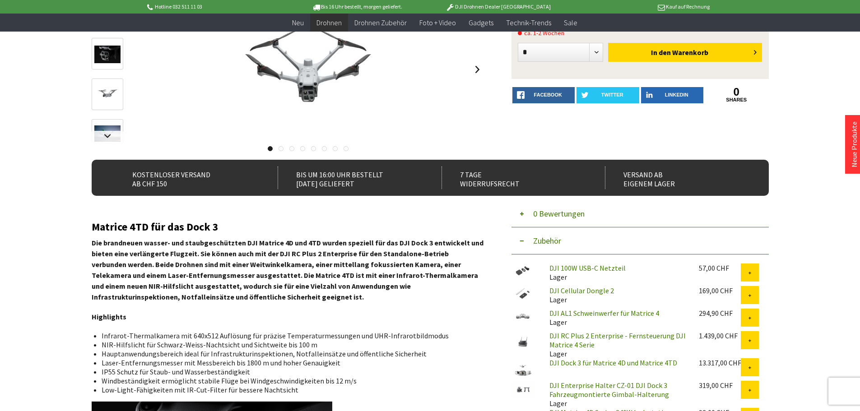  What do you see at coordinates (617, 340) in the screenshot?
I see `a: DJI RC Plus 2 Enterprise - Fernsteuerung DJI Matrice 4 Serie` at bounding box center [617, 340].